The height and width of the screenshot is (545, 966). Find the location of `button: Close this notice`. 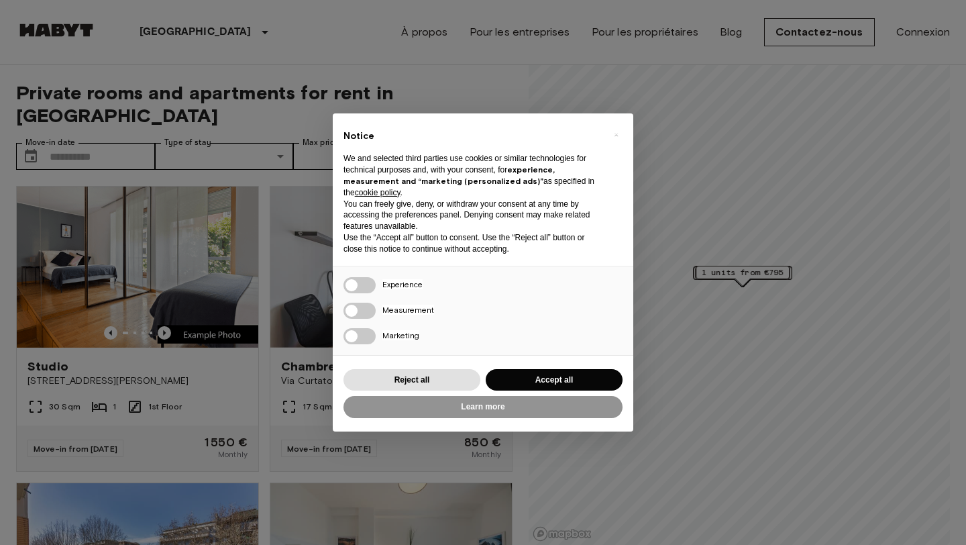

button: Close this notice is located at coordinates (616, 135).